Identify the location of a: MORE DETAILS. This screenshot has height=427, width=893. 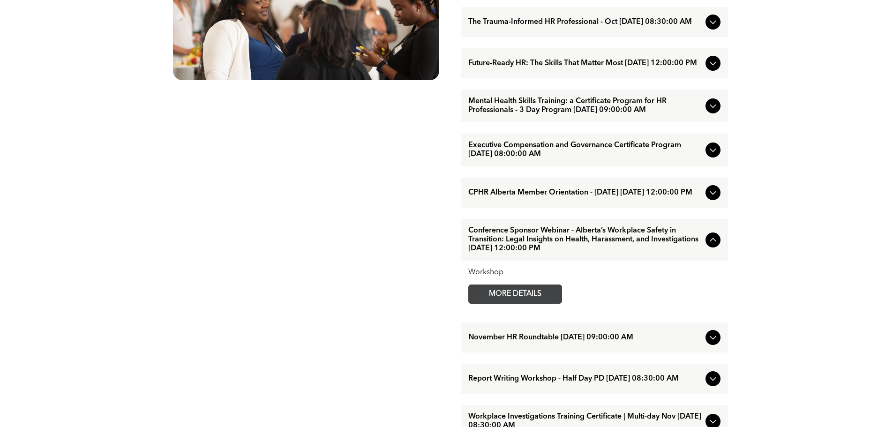
(515, 294).